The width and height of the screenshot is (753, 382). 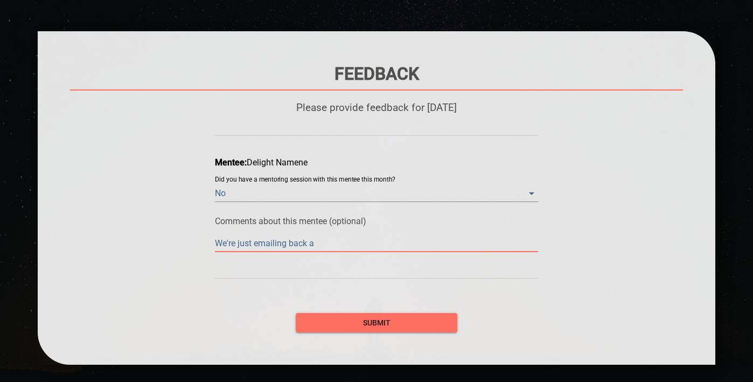 What do you see at coordinates (377, 162) in the screenshot?
I see `div: Delight Namene` at bounding box center [377, 162].